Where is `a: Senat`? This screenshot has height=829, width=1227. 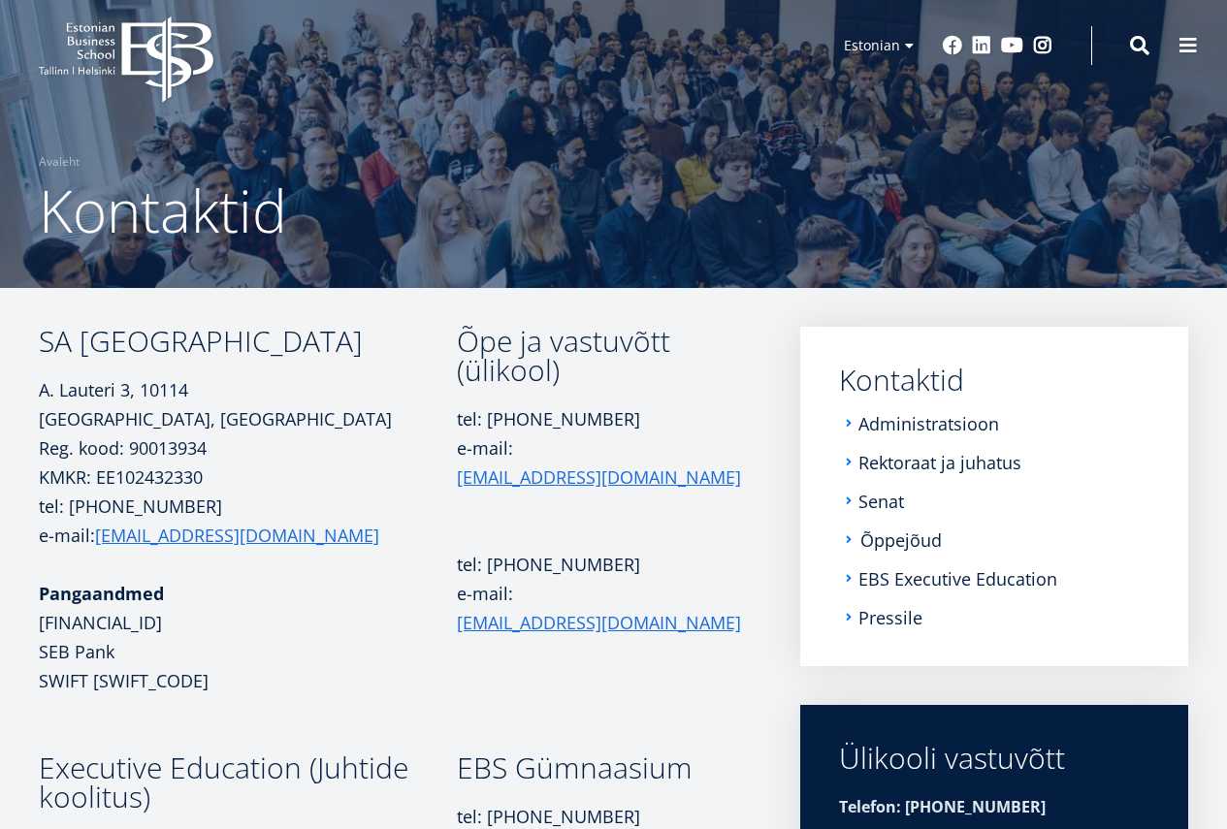
a: Senat is located at coordinates (881, 501).